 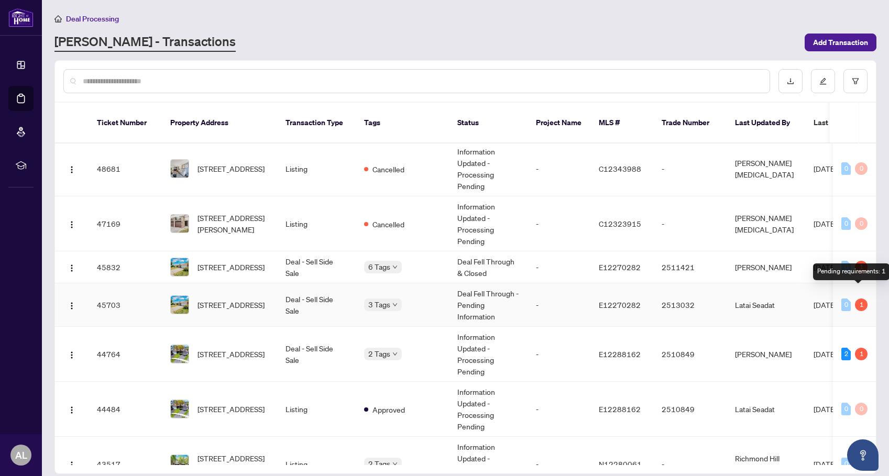 What do you see at coordinates (620, 464) in the screenshot?
I see `span: N12280061` at bounding box center [620, 464].